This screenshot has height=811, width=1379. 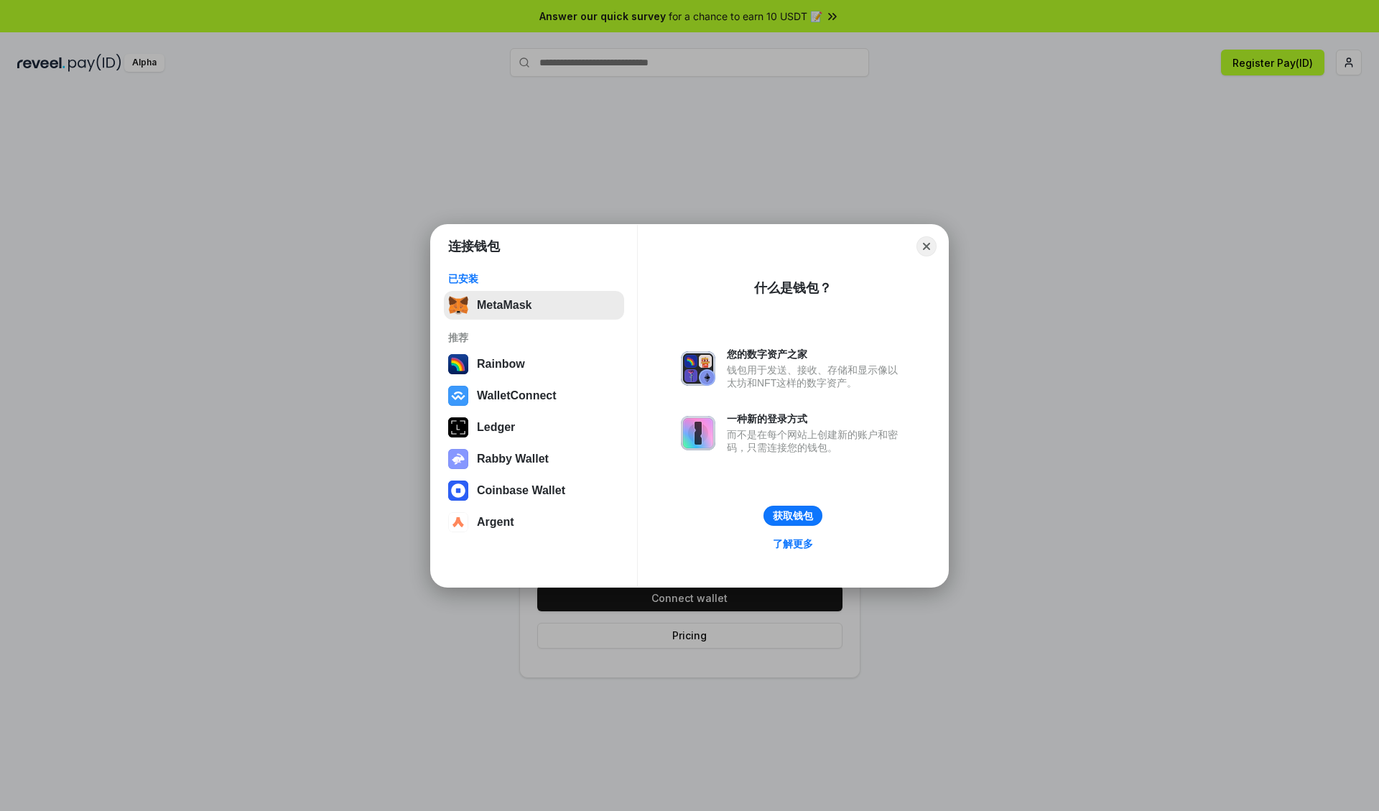 What do you see at coordinates (816, 441) in the screenshot?
I see `div: 而不是在每个网站上创建新的账户和密码，只需连接您的钱包。` at bounding box center [816, 441].